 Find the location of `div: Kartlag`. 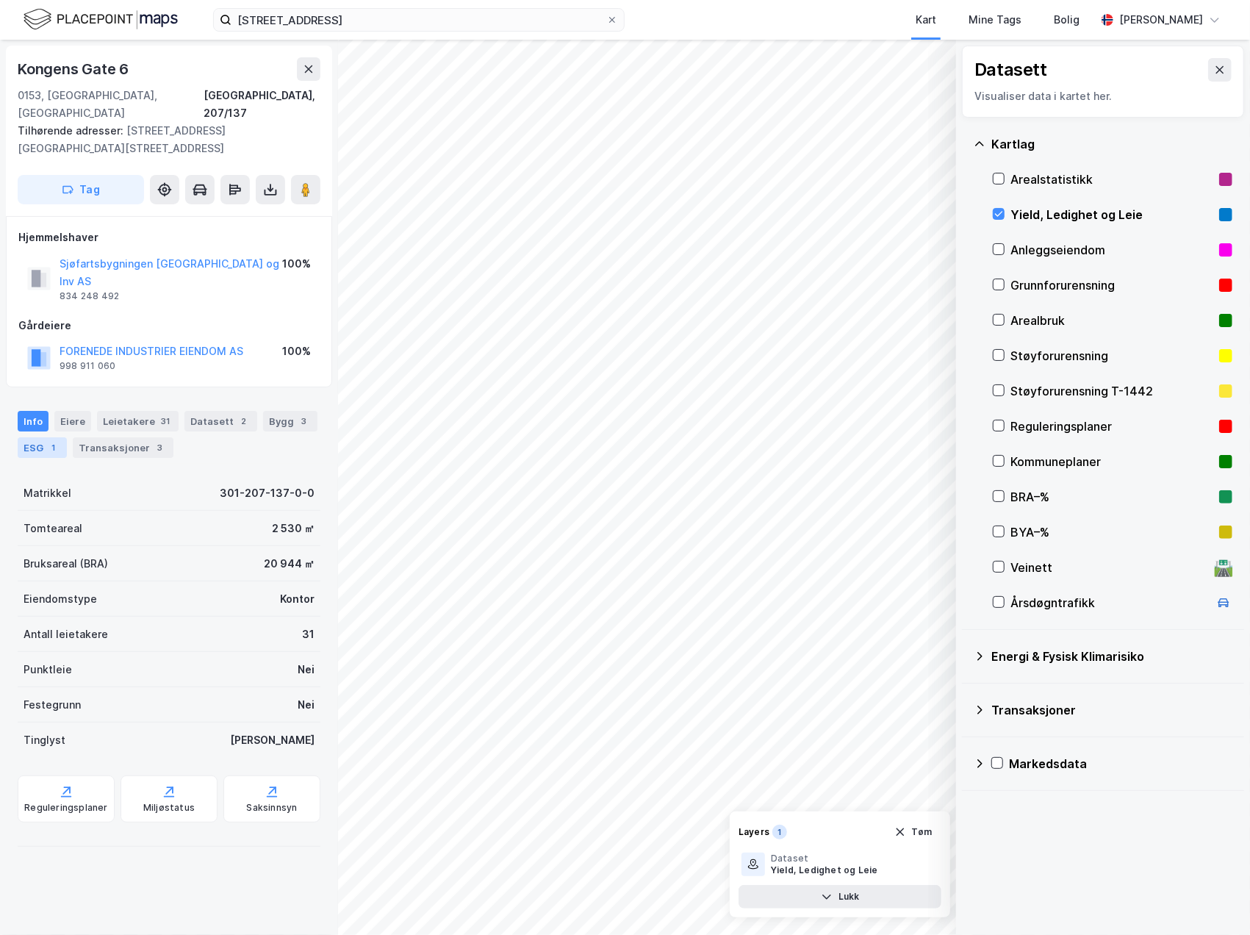

div: Kartlag is located at coordinates (1112, 144).